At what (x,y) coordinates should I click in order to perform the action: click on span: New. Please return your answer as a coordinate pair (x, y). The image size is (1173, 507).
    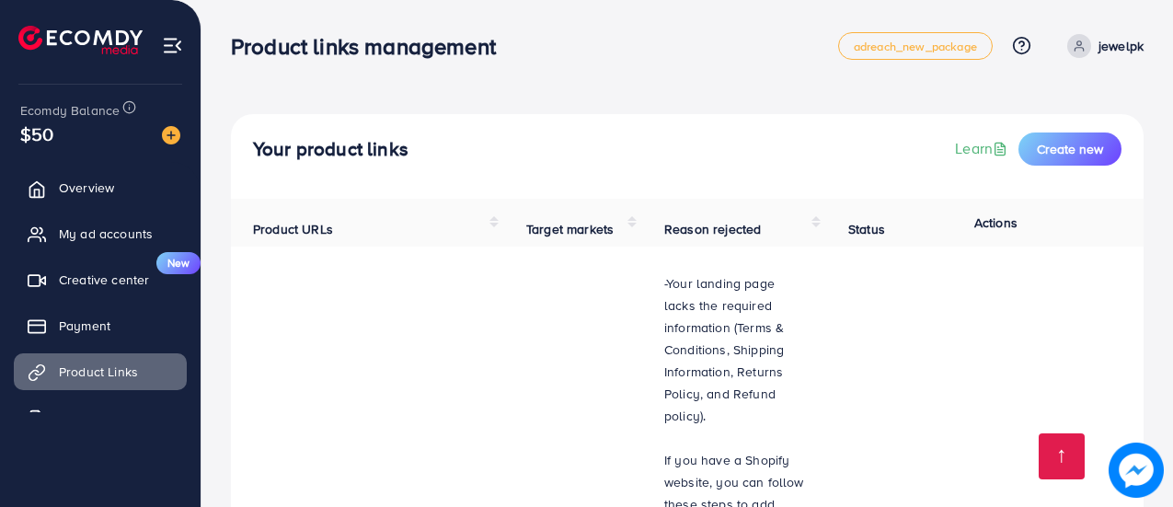
    Looking at the image, I should click on (178, 263).